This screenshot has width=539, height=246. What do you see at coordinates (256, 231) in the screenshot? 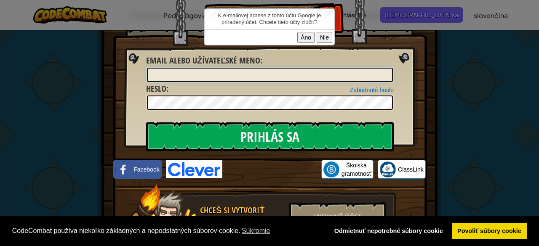
I see `a: zistite viac o súboroch cookie` at bounding box center [256, 231].